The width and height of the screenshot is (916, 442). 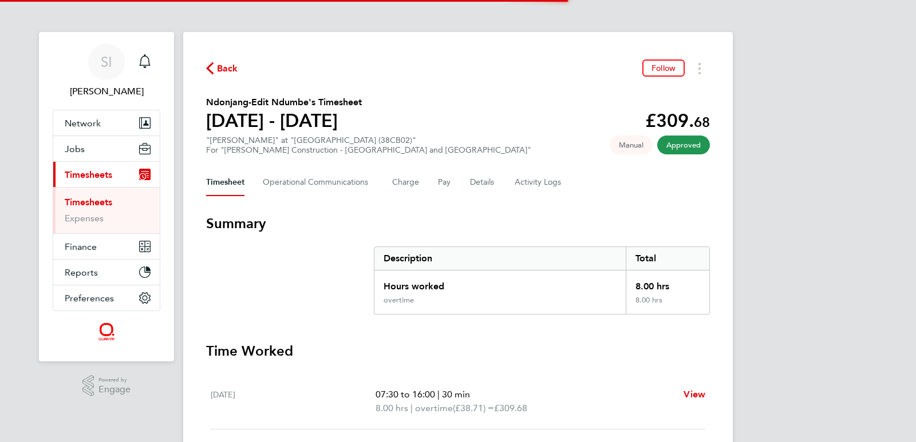 I want to click on span: Engage, so click(x=114, y=390).